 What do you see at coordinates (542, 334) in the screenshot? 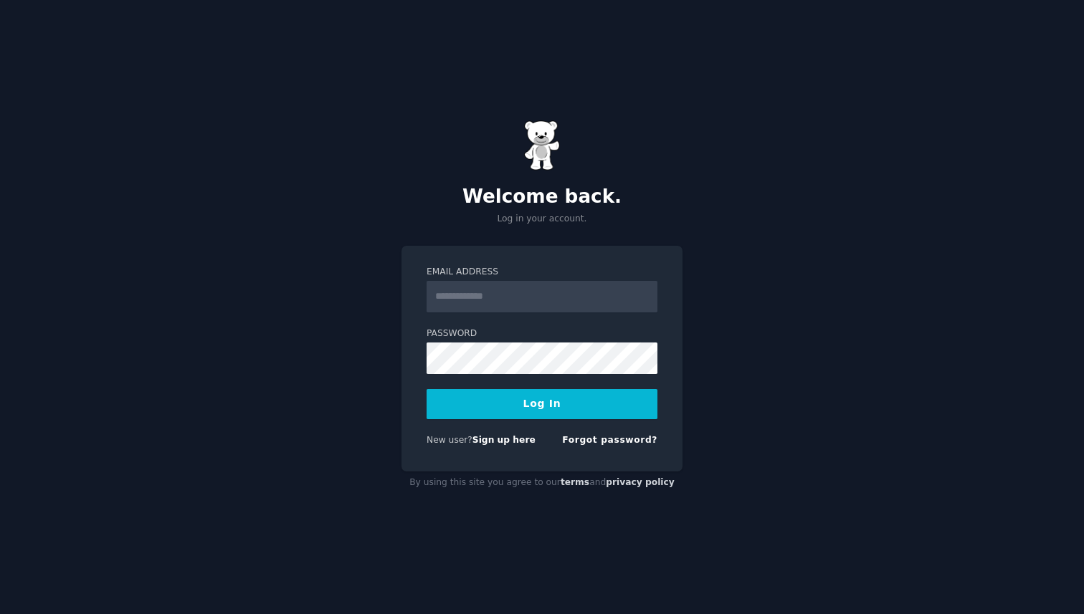
I see `label: Password` at bounding box center [542, 334].